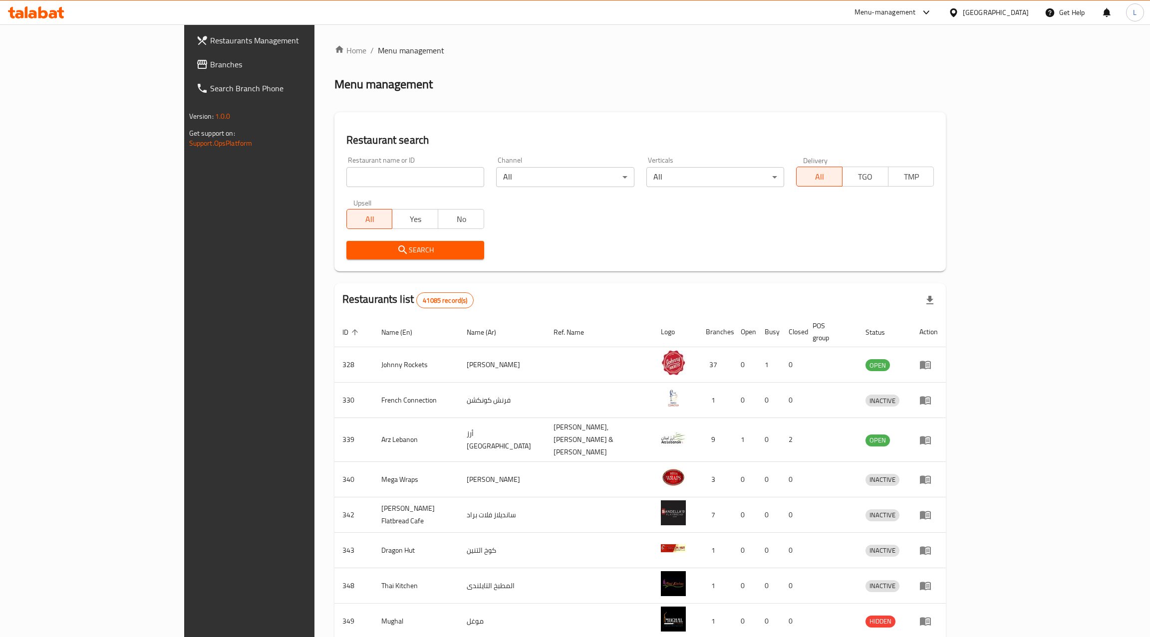 The height and width of the screenshot is (637, 1150). I want to click on th: Open, so click(744, 332).